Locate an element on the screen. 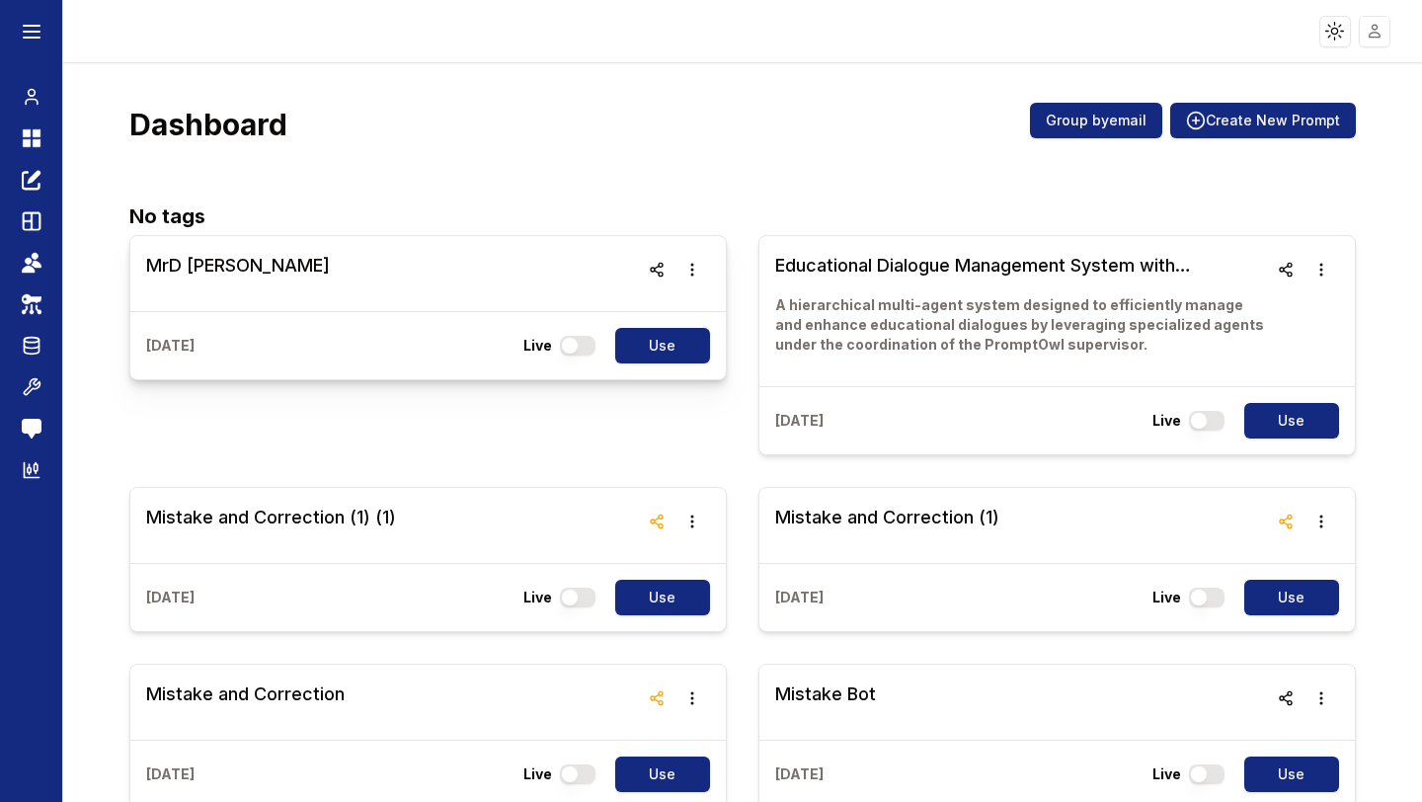  img: feedback is located at coordinates (32, 429).